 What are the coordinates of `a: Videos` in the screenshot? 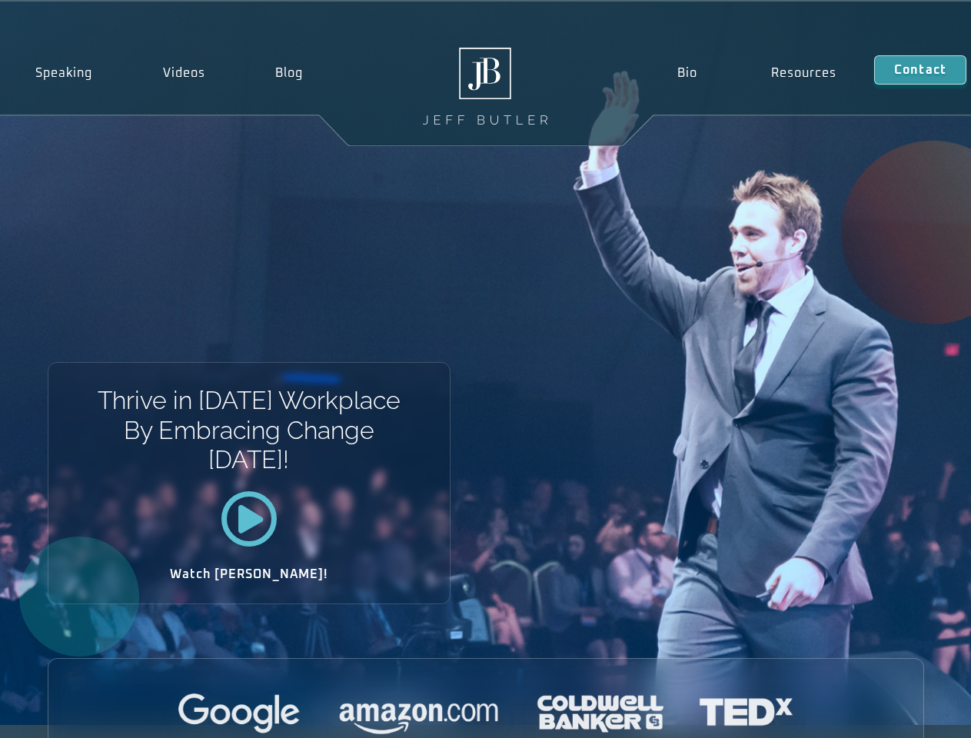 It's located at (184, 73).